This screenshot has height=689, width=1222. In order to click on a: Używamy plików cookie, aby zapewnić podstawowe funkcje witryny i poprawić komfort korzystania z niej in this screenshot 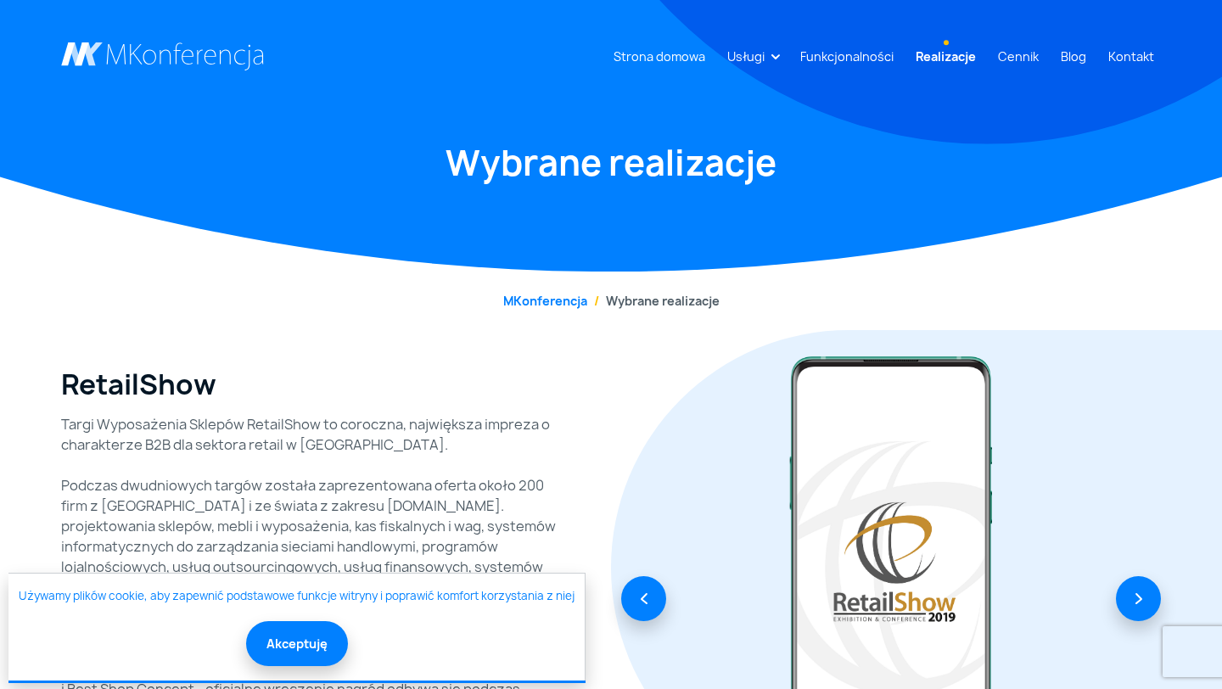, I will do `click(296, 596)`.